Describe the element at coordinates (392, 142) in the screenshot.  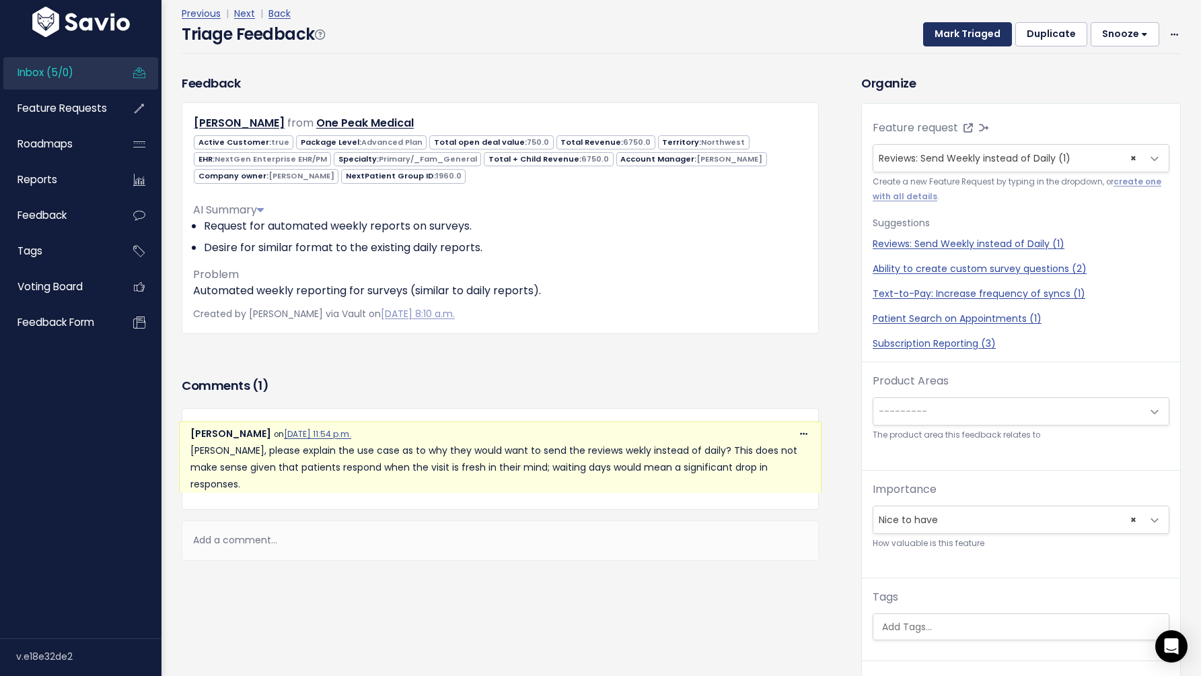
I see `span: Advanced Plan` at that location.